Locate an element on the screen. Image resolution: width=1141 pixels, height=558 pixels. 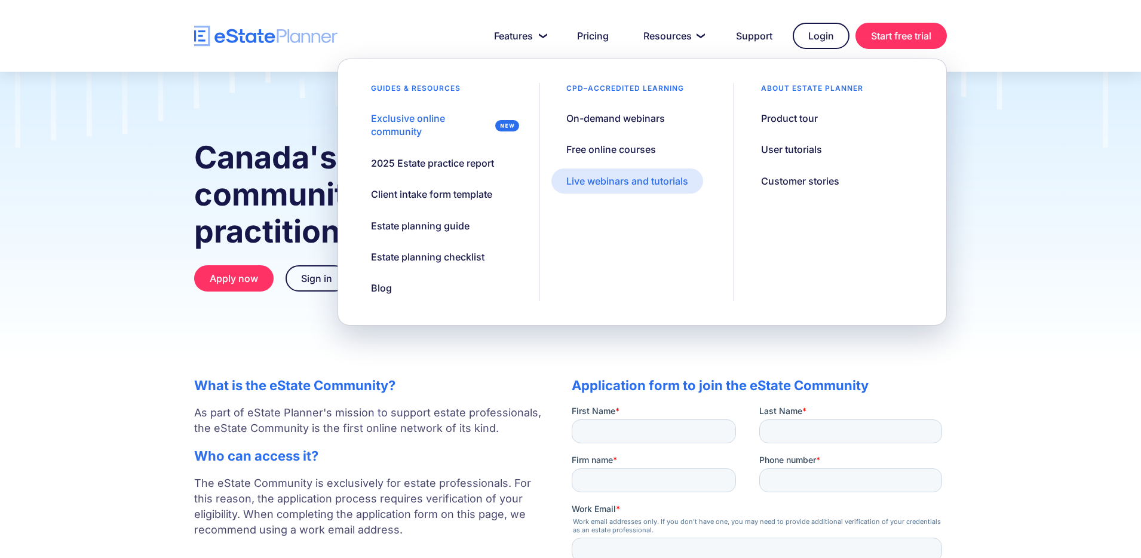
a: On-demand webinars is located at coordinates (615, 118).